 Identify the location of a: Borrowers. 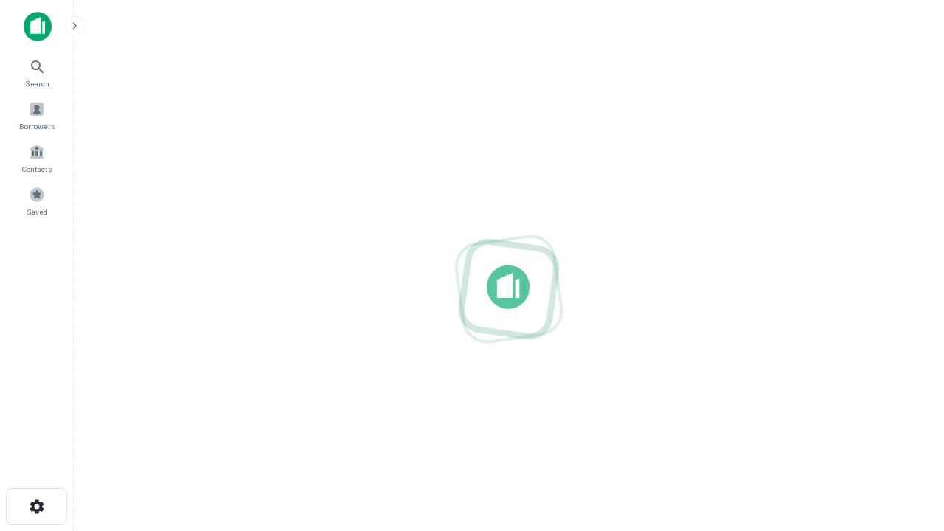
(37, 115).